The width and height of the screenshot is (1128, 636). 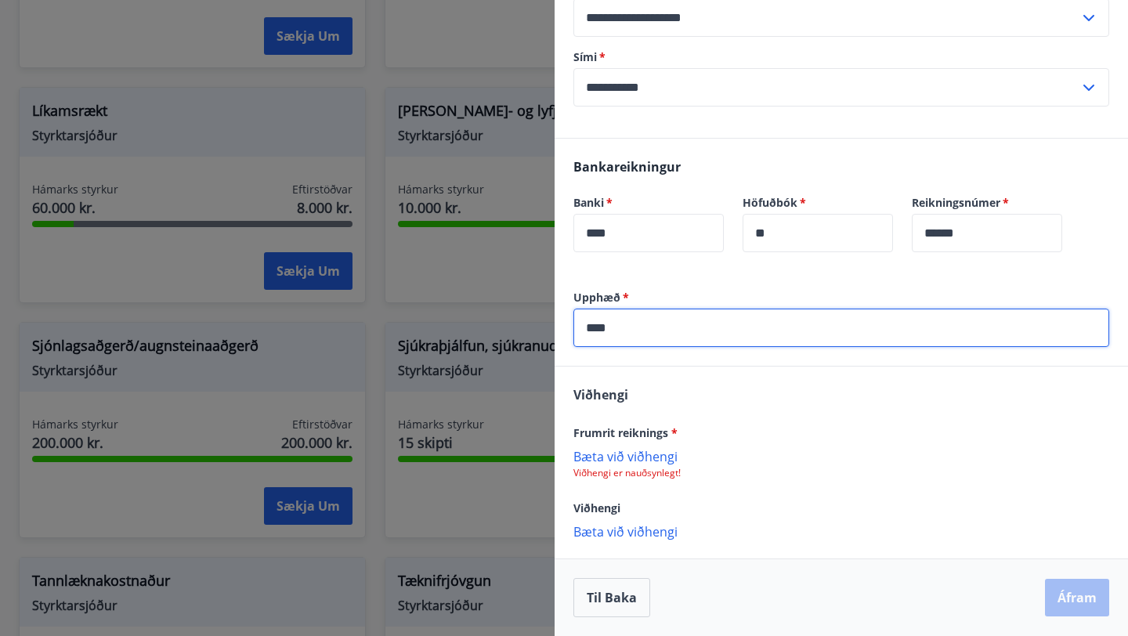 I want to click on p: Viðhengi er nauðsynlegt!, so click(x=841, y=473).